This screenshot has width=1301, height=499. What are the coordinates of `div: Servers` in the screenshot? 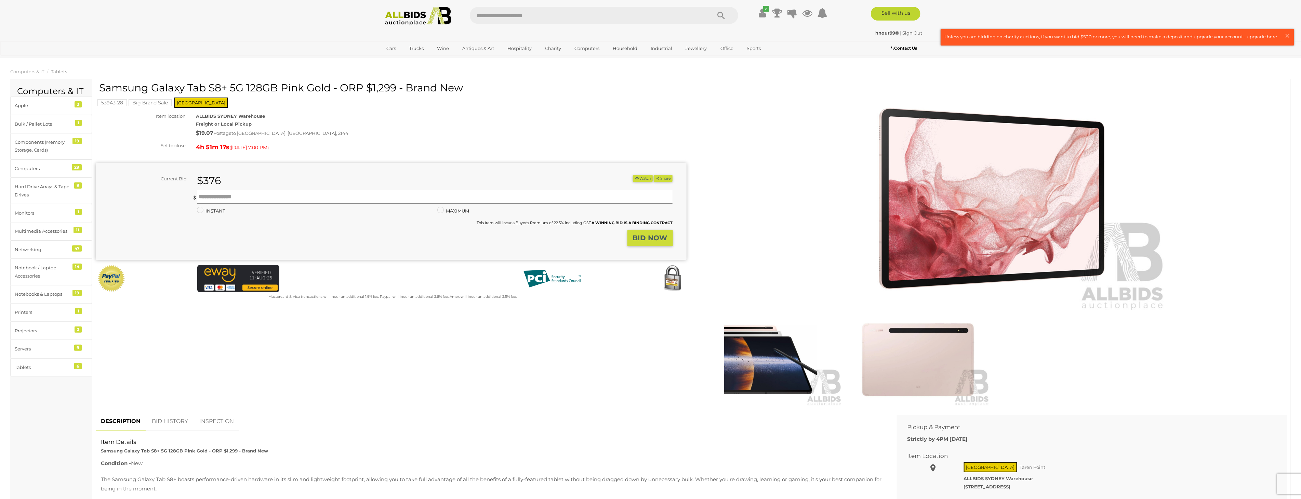 It's located at (43, 349).